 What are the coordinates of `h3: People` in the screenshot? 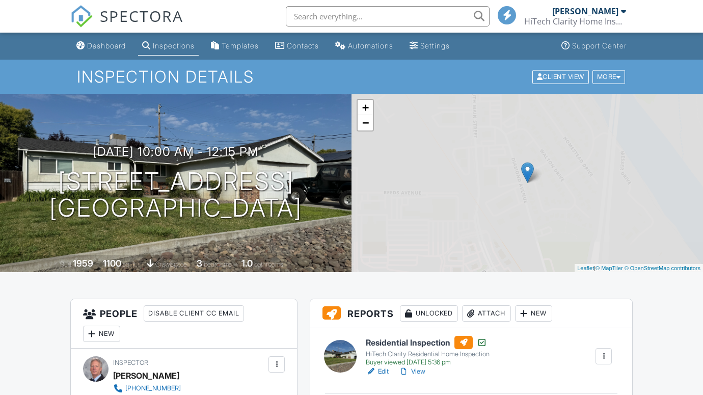 It's located at (184, 324).